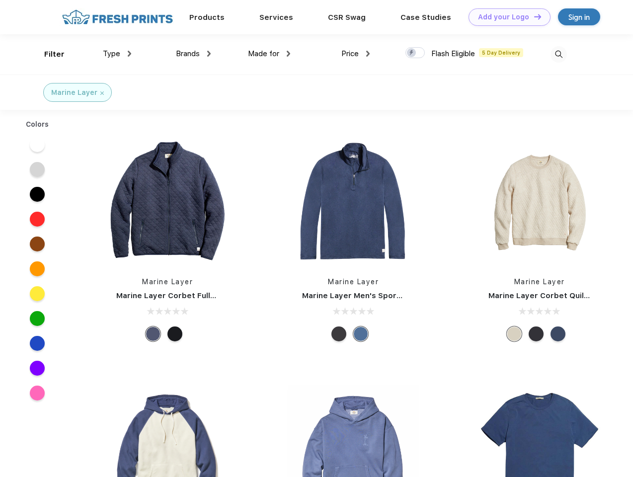  Describe the element at coordinates (514, 334) in the screenshot. I see `div: Oat Heather` at that location.